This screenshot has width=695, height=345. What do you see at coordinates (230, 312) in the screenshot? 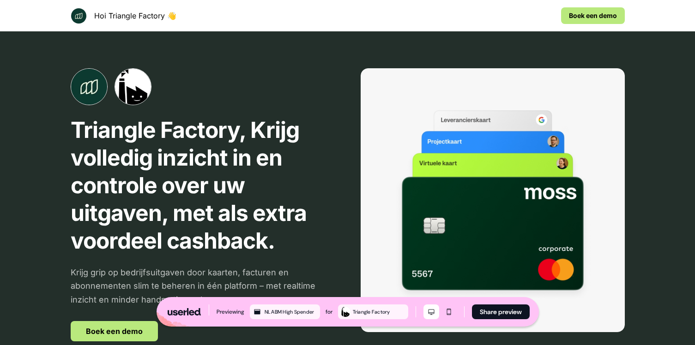
I see `div: Previewing` at bounding box center [230, 312].